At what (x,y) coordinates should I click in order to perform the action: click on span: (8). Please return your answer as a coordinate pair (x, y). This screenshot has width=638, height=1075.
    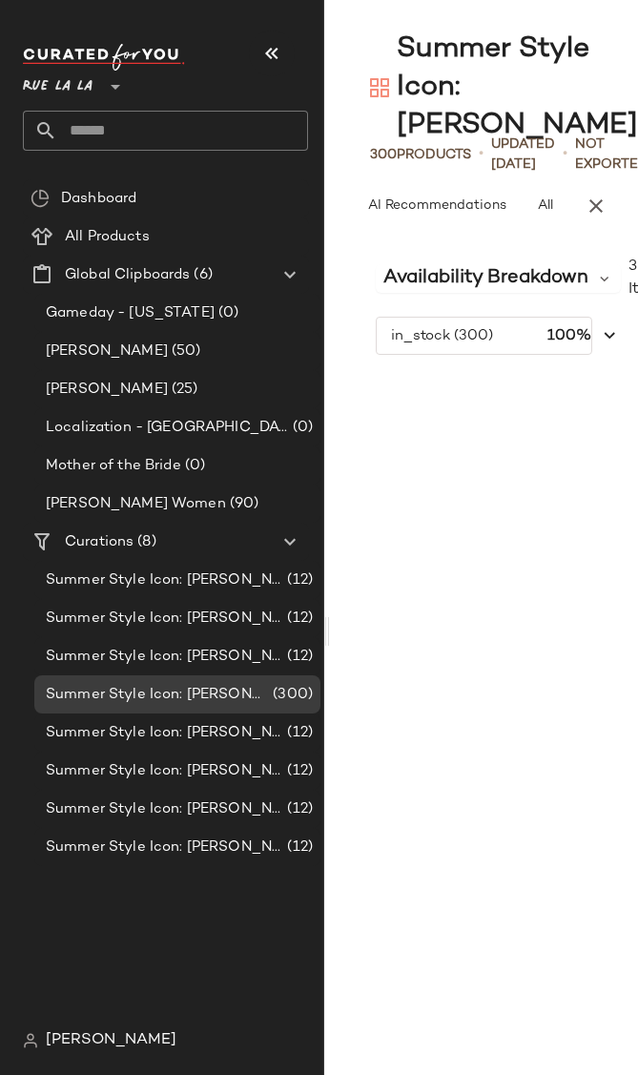
    Looking at the image, I should click on (144, 542).